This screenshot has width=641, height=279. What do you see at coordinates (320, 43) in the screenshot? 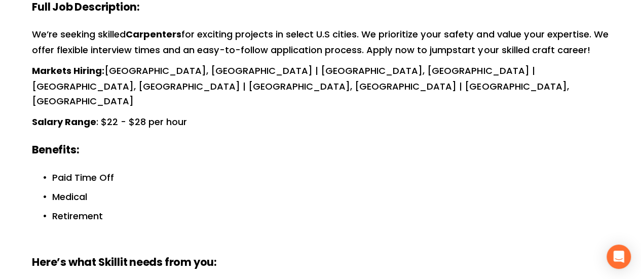
I see `p: We’re seeking skilled for exciting projects in select U.S cities. We prioritize your safety and v...` at bounding box center [320, 43].